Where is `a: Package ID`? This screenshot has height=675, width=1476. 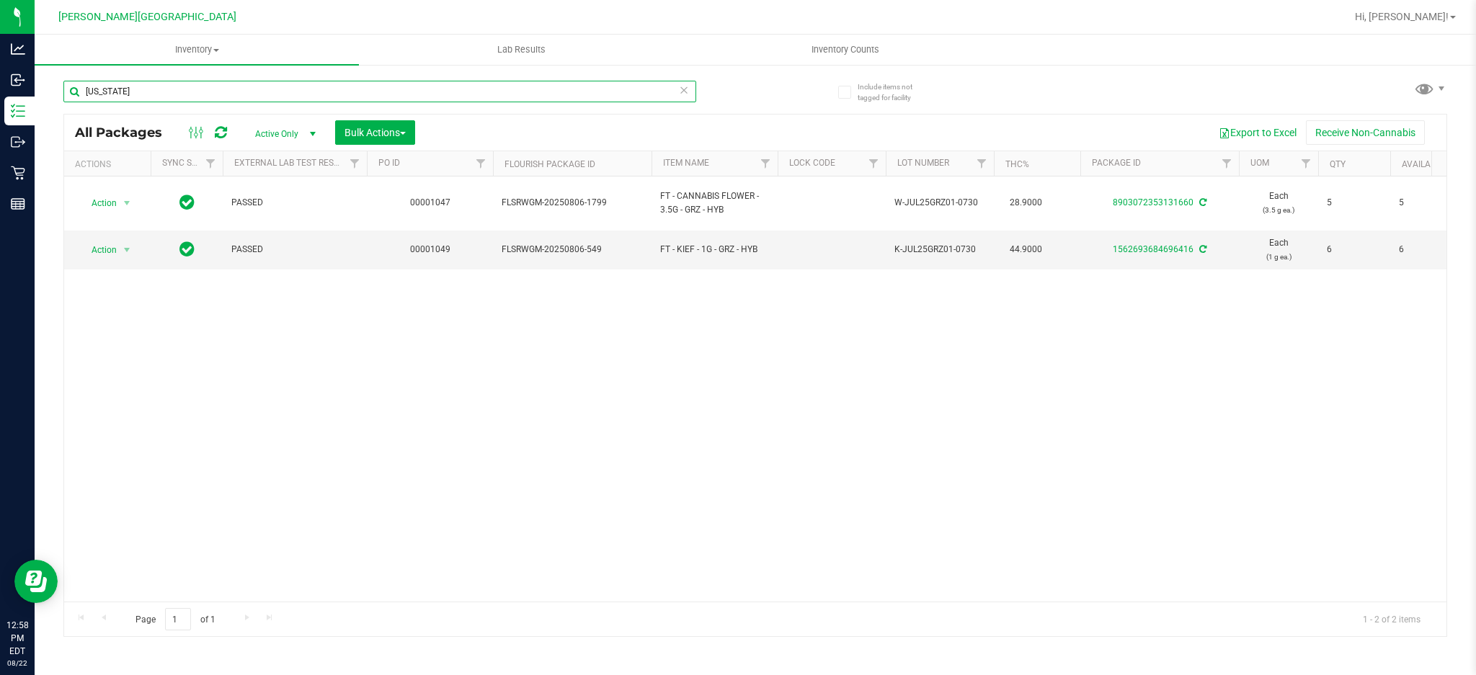 a: Package ID is located at coordinates (1116, 163).